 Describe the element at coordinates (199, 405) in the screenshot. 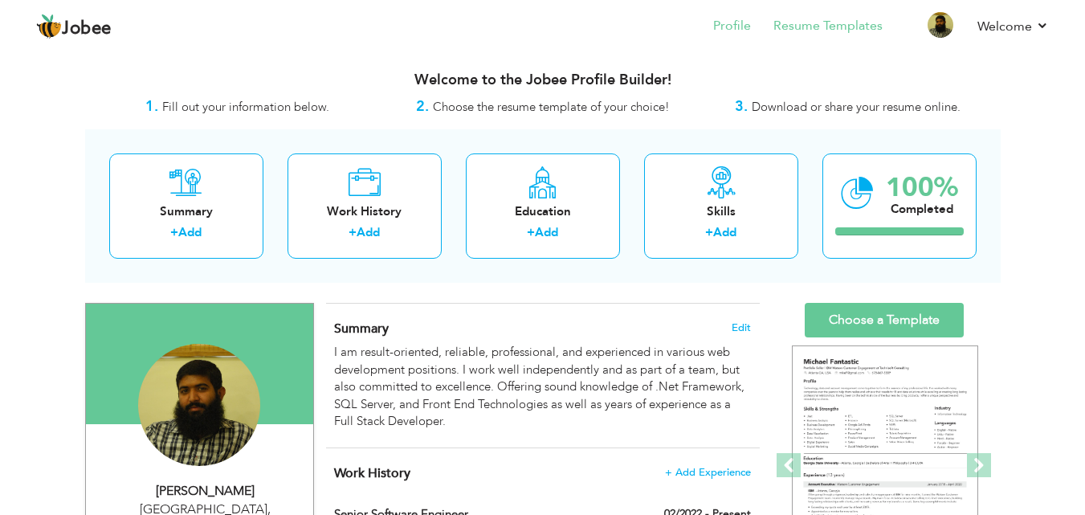

I see `img: Abdul Hafeez Tahir` at that location.